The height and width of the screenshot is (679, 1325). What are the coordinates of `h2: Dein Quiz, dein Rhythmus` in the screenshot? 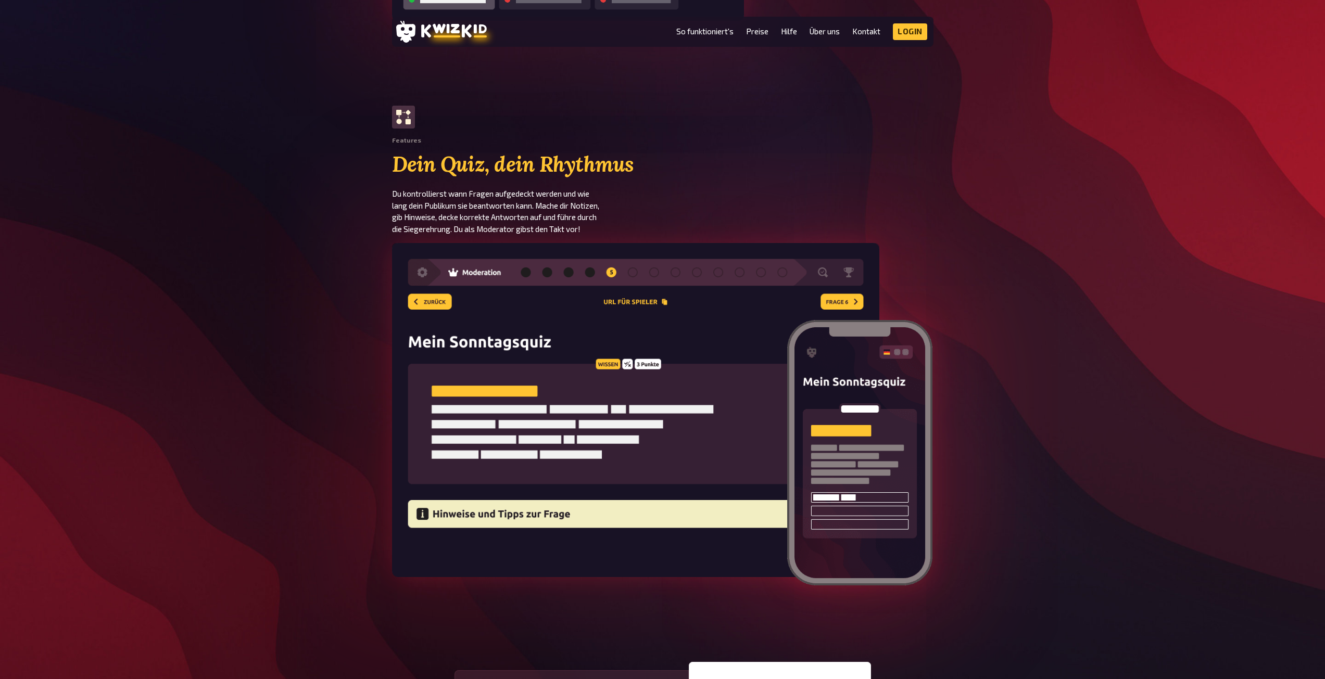 It's located at (527, 164).